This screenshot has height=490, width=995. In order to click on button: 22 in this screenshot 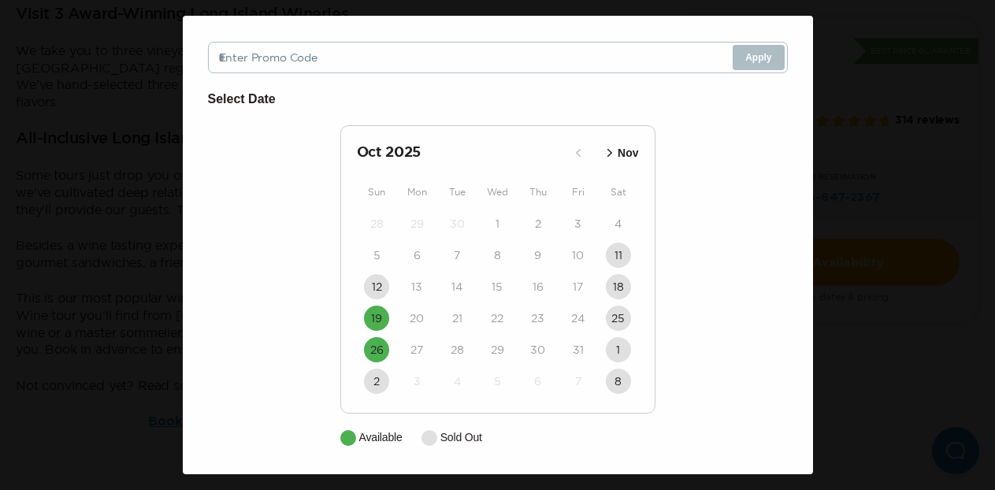, I will do `click(497, 318)`.